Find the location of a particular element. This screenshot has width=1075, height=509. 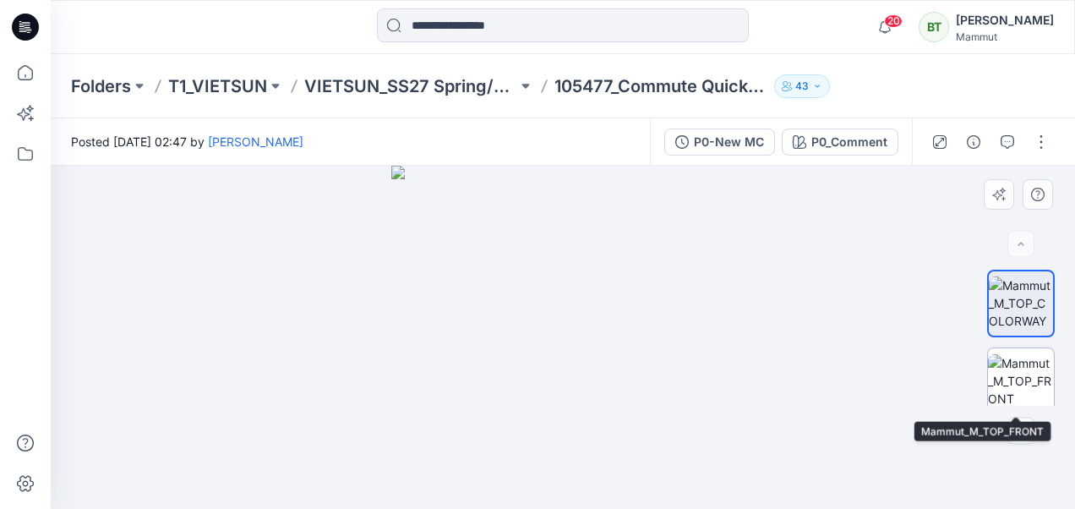

img: Mammut_M_TOP_FRONT is located at coordinates (1021, 380).